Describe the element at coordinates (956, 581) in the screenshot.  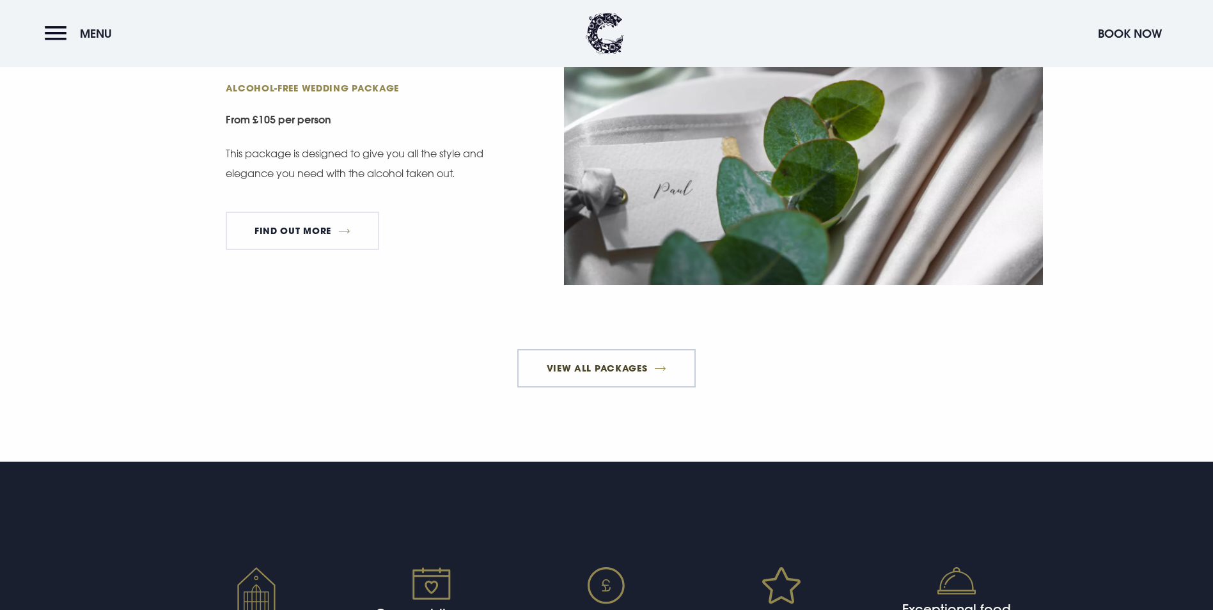
I see `img: Food icon` at that location.